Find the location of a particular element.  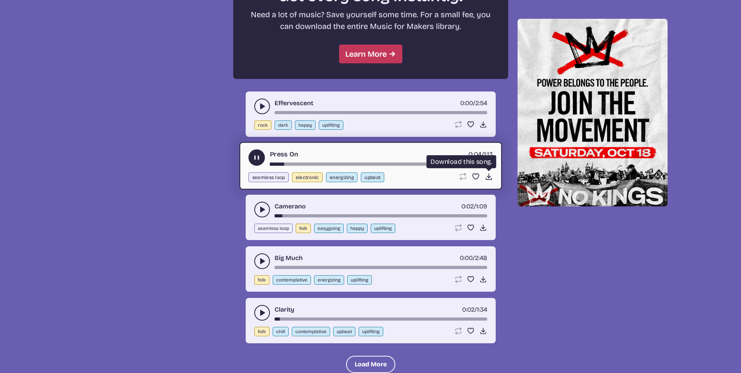

button: chill is located at coordinates (281, 331).